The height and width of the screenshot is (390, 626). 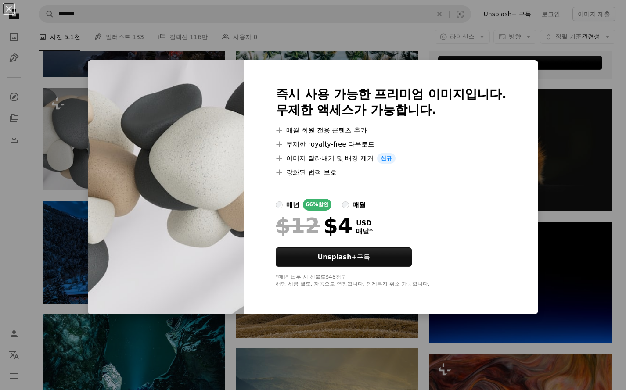 I want to click on div: 매월, so click(x=359, y=205).